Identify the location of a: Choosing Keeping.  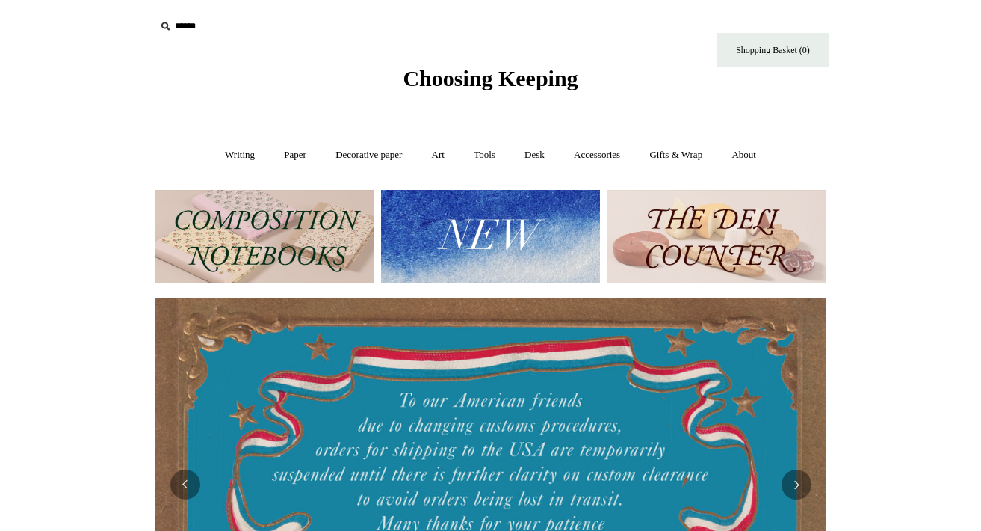
(490, 83).